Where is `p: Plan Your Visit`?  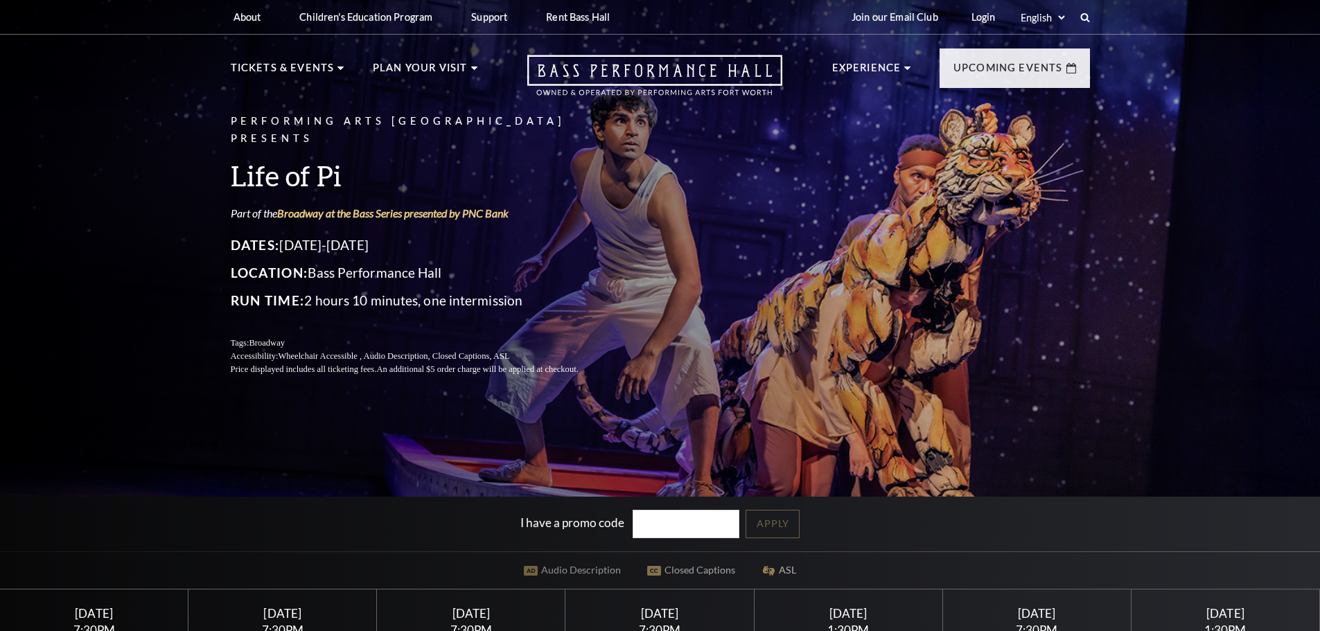 p: Plan Your Visit is located at coordinates (420, 72).